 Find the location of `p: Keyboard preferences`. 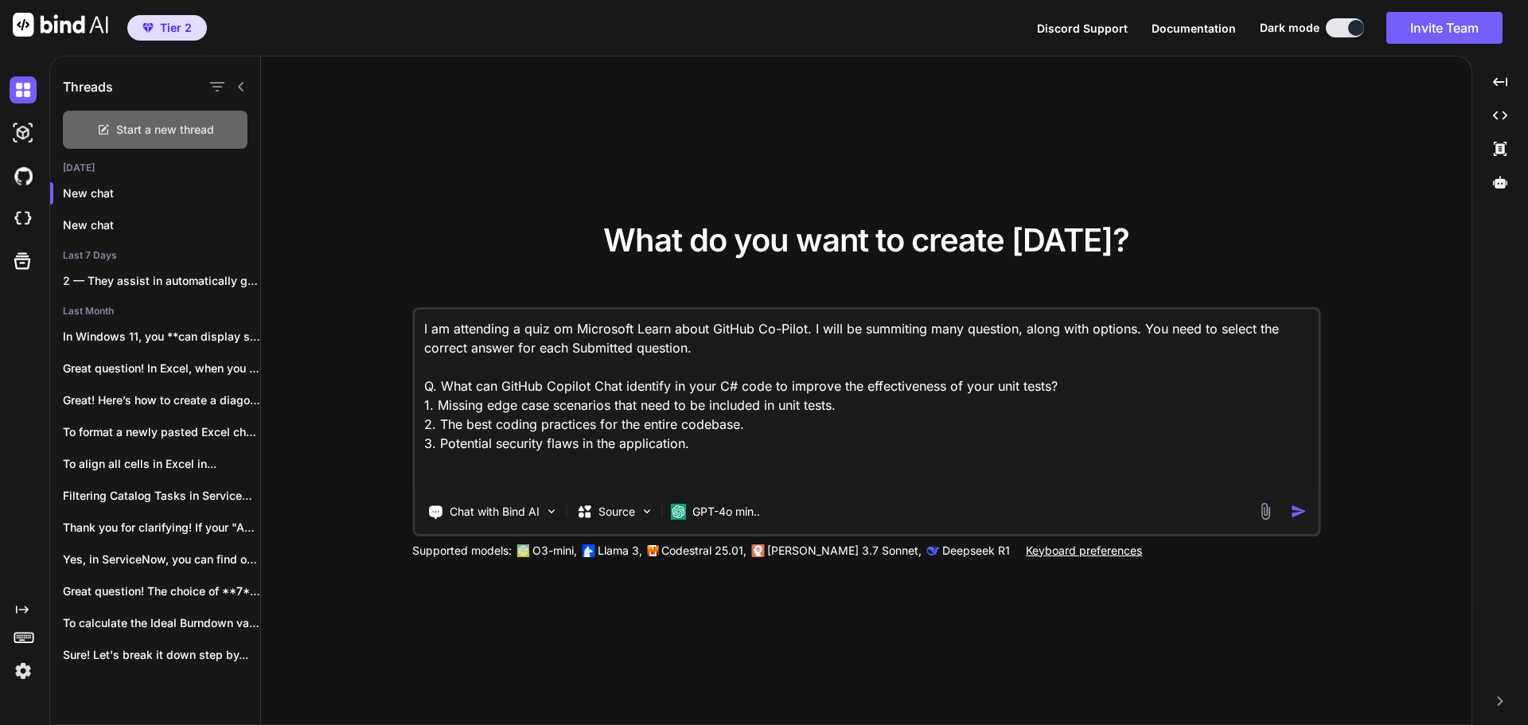

p: Keyboard preferences is located at coordinates (1084, 551).